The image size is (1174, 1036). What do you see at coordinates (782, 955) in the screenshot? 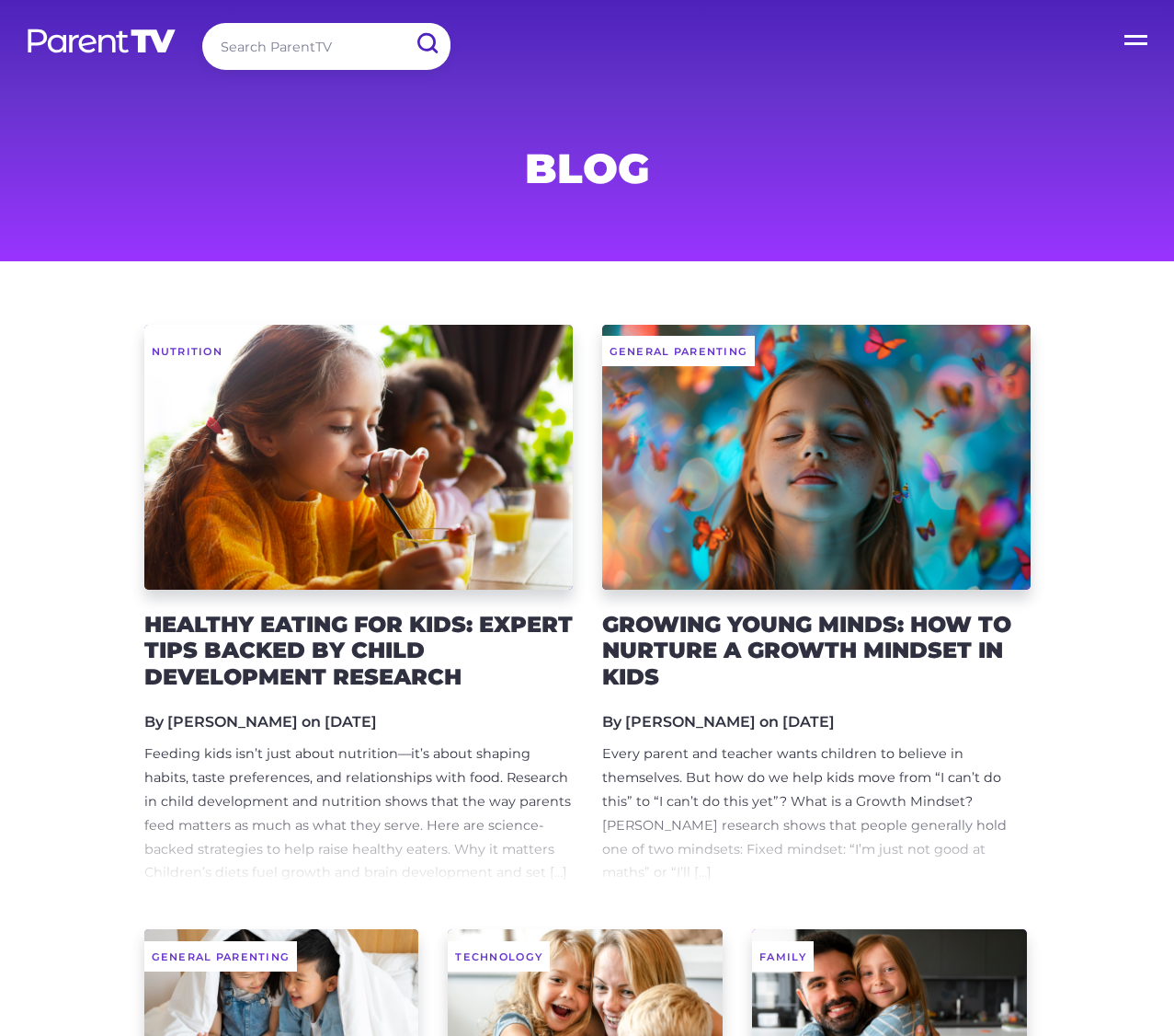
I see `span: Family` at bounding box center [782, 955].